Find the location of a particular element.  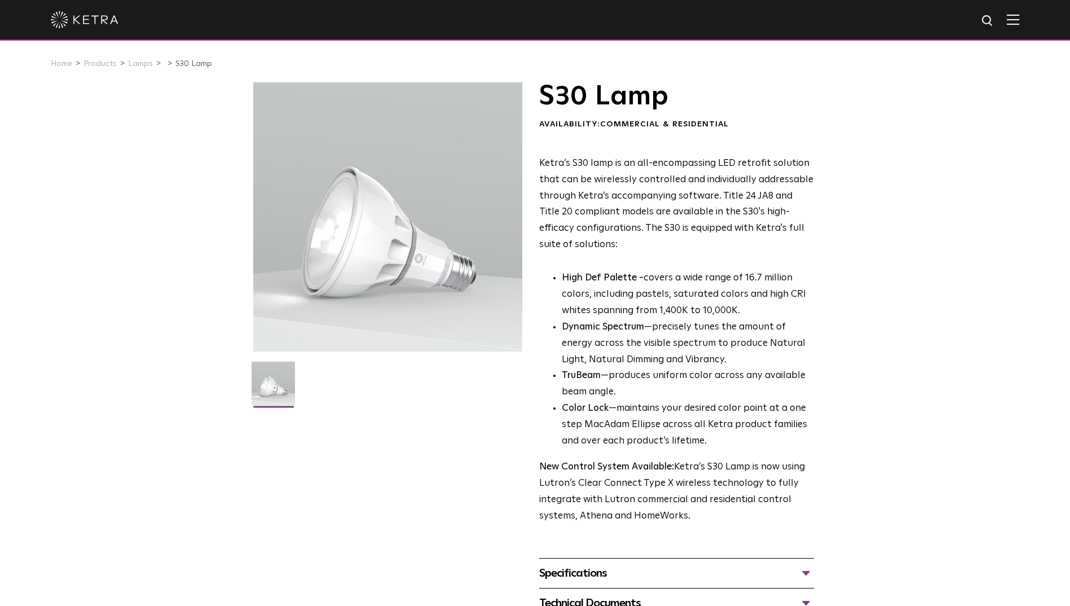

h1: S30 Lamp is located at coordinates (676, 96).